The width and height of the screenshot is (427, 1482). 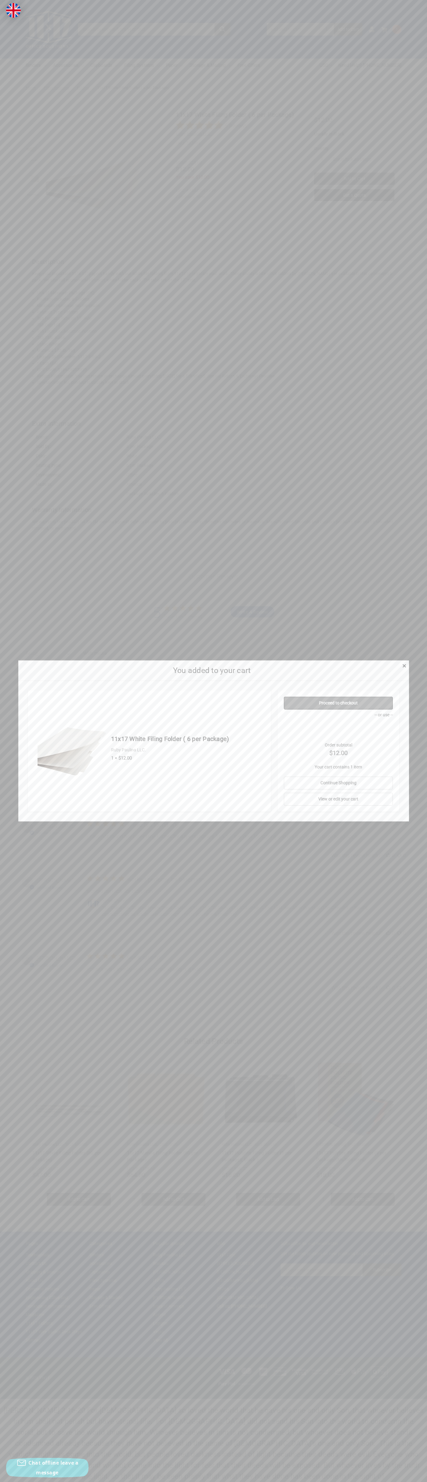 I want to click on button: Chat offline leave a message, so click(x=47, y=1468).